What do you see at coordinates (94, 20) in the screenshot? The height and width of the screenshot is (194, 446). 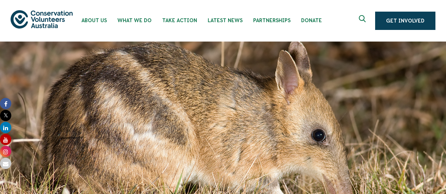 I see `span: About Us` at bounding box center [94, 20].